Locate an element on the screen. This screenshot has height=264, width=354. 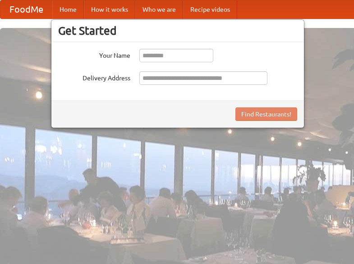
label: Delivery Address is located at coordinates (94, 77).